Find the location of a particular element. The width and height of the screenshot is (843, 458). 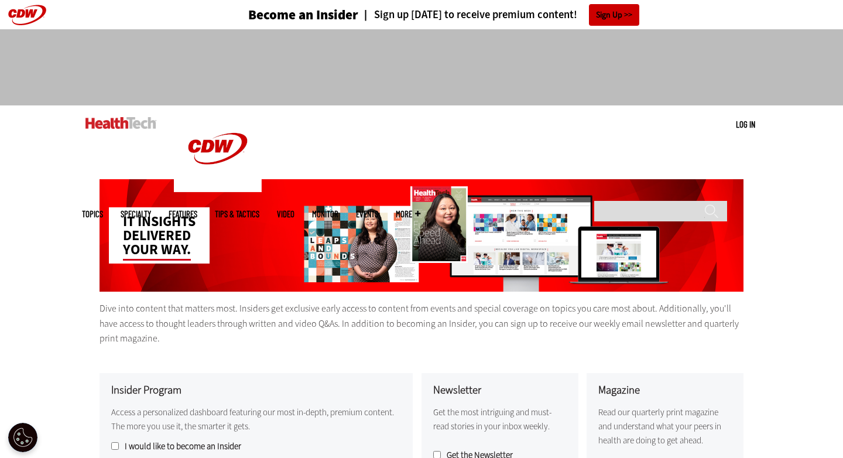

a: Video is located at coordinates (286, 214).